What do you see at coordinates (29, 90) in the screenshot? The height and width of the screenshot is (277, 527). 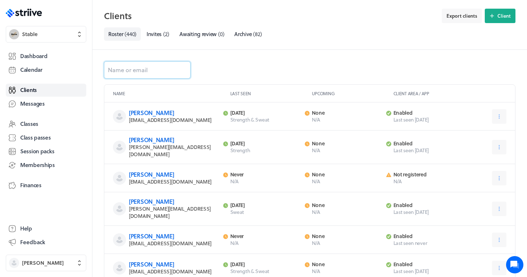 I see `span: Clients` at bounding box center [29, 90].